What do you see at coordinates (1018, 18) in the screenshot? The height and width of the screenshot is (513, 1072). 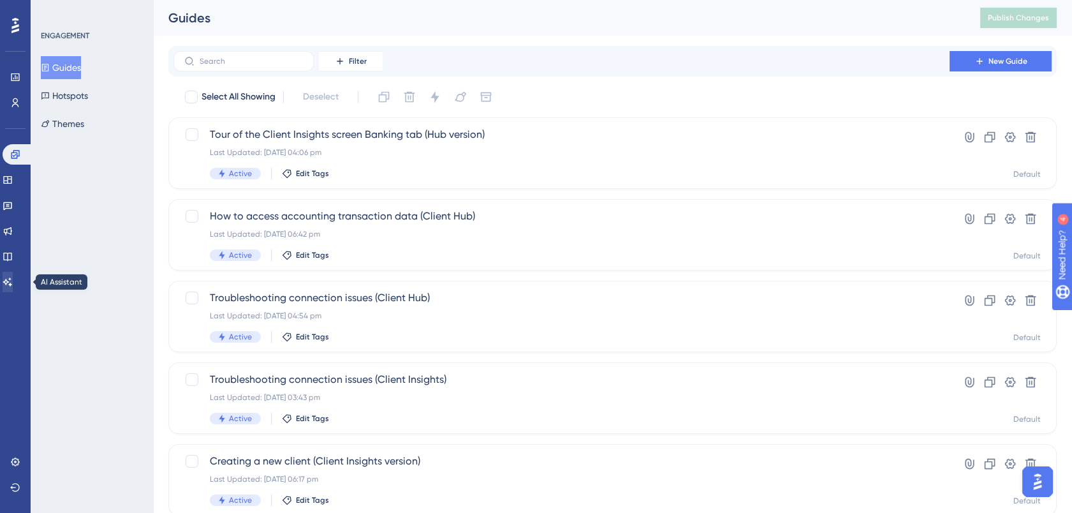 I see `span: Publish Changes` at bounding box center [1018, 18].